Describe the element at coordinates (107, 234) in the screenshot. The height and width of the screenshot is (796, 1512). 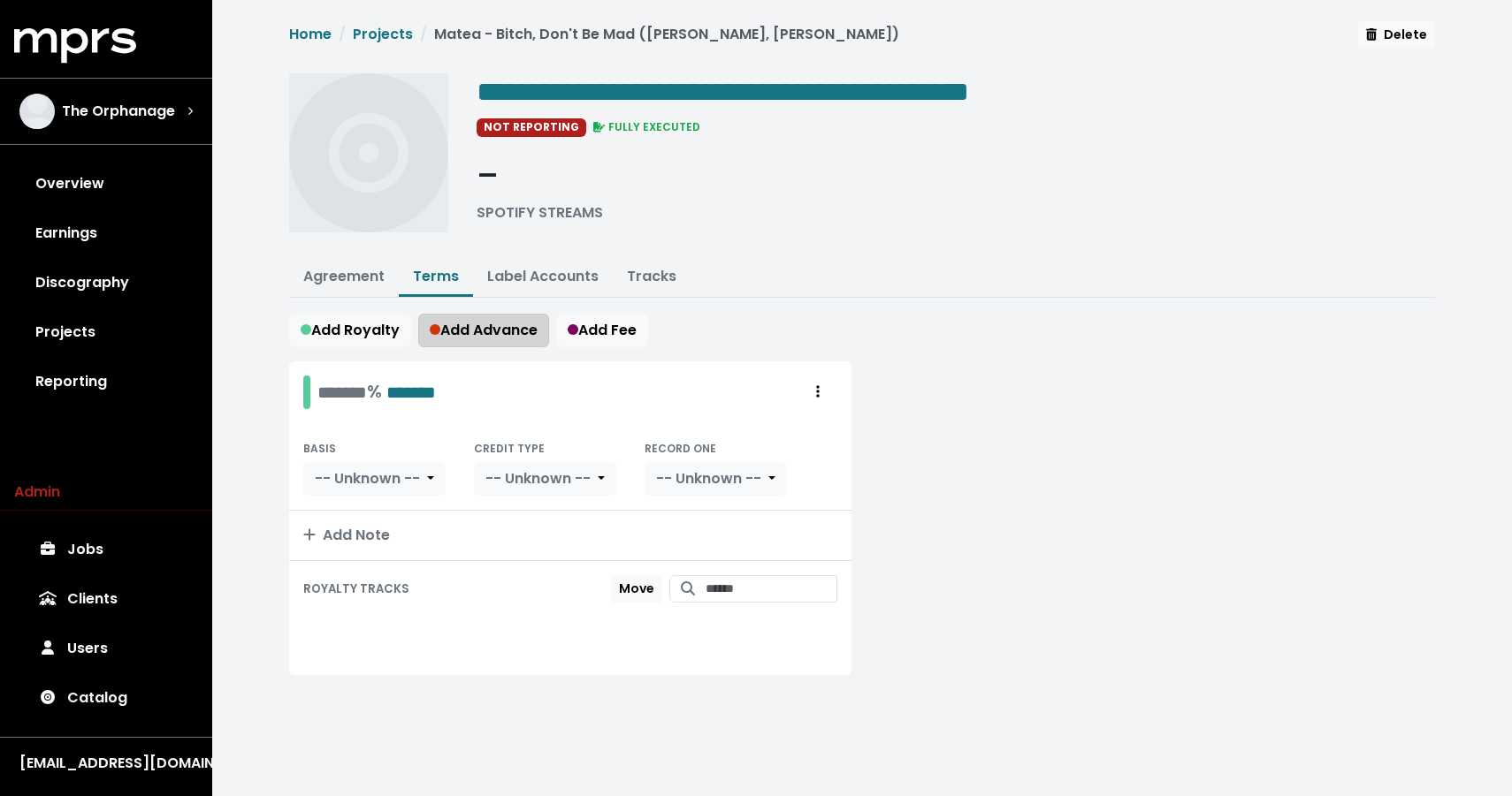
I see `a: Earnings` at that location.